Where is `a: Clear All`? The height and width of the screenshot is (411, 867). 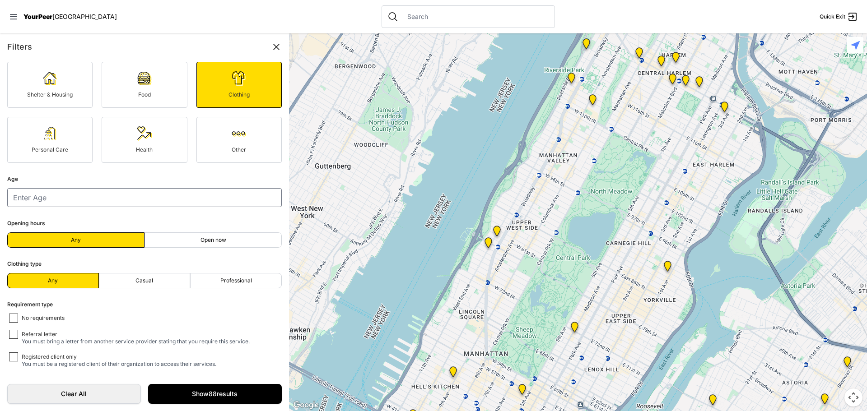
a: Clear All is located at coordinates (74, 394).